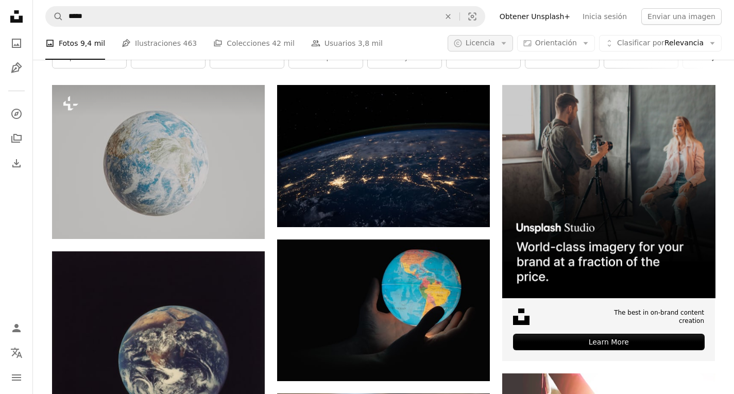 This screenshot has height=394, width=734. What do you see at coordinates (159, 43) in the screenshot?
I see `a: Ilustraciones 463` at bounding box center [159, 43].